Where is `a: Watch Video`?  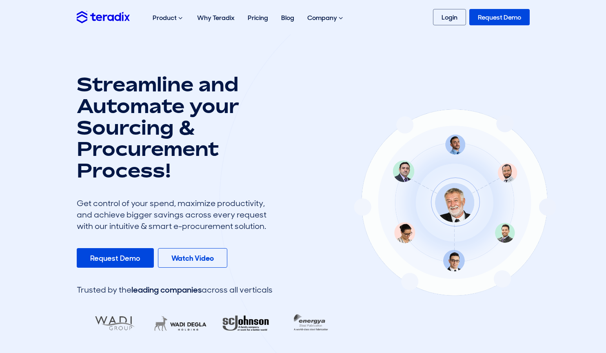
a: Watch Video is located at coordinates (193, 258).